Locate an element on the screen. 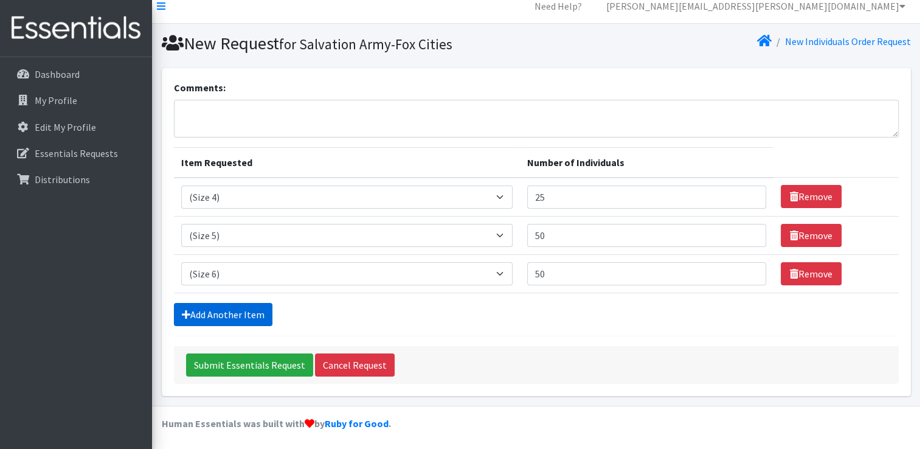  p: Dashboard is located at coordinates (57, 74).